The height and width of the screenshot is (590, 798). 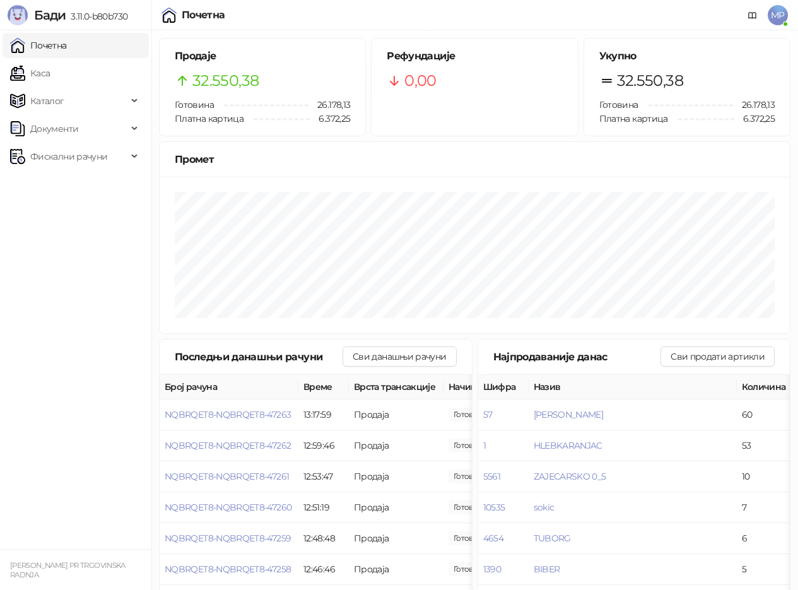 I want to click on button: 10535, so click(x=494, y=507).